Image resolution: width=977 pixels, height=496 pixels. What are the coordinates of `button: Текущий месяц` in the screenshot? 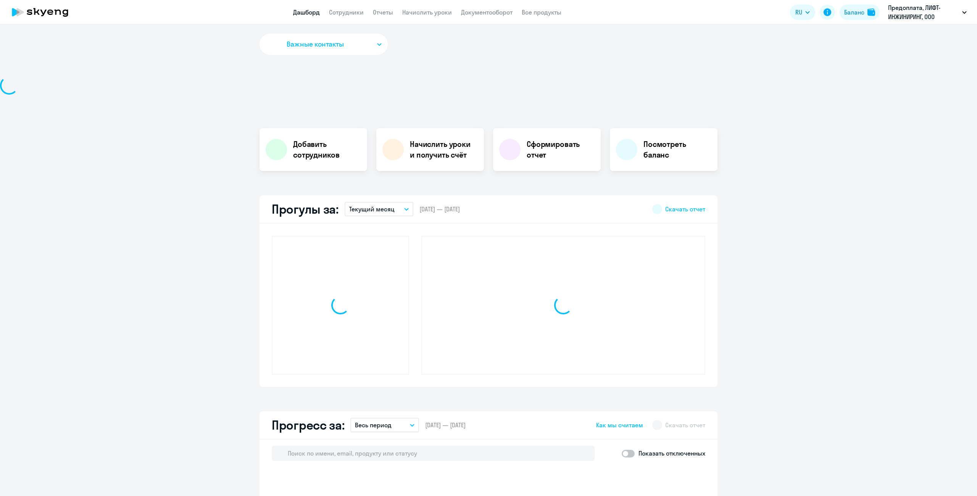 It's located at (379, 209).